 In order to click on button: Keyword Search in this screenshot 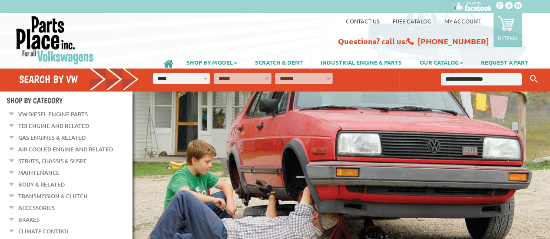, I will do `click(534, 79)`.